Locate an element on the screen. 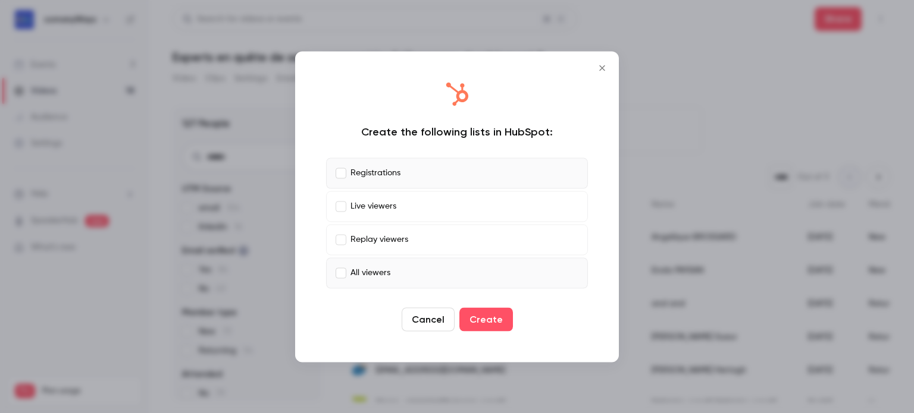 Image resolution: width=914 pixels, height=413 pixels. button: Create is located at coordinates (486, 319).